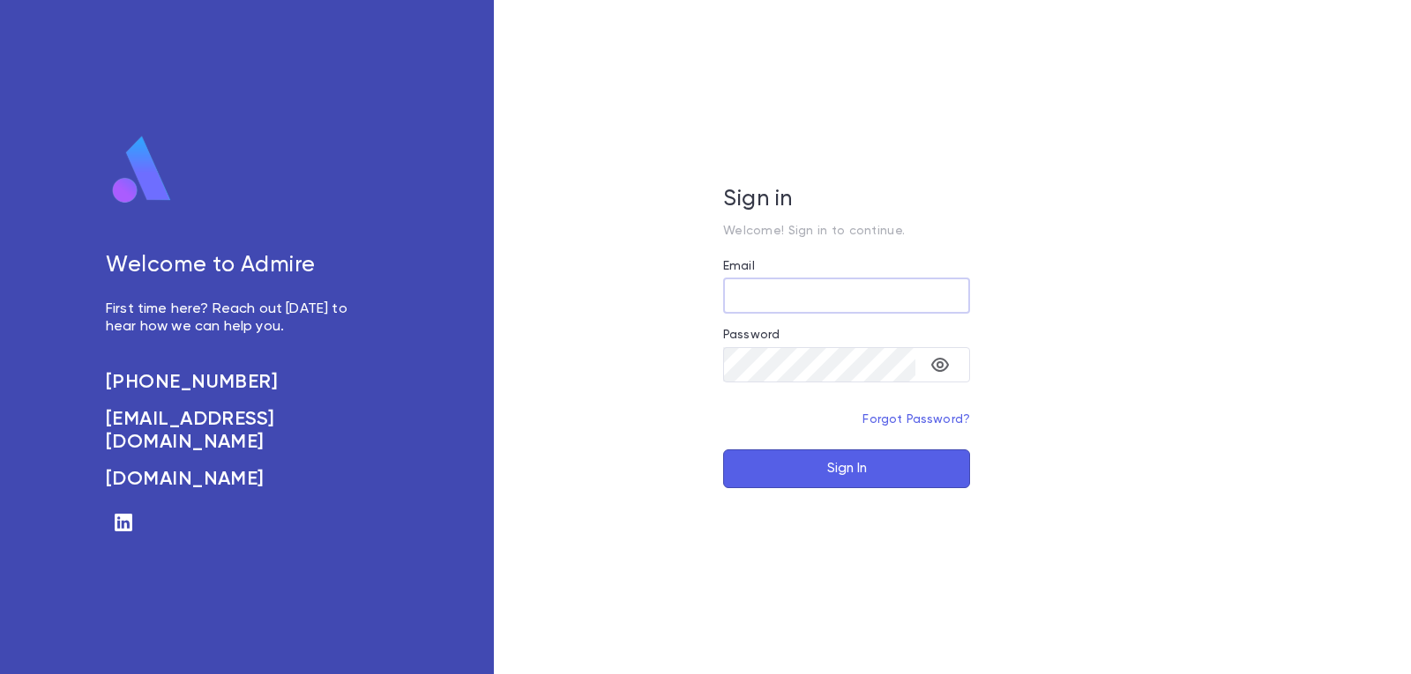 This screenshot has height=674, width=1411. I want to click on button: toggle password visibility, so click(940, 365).